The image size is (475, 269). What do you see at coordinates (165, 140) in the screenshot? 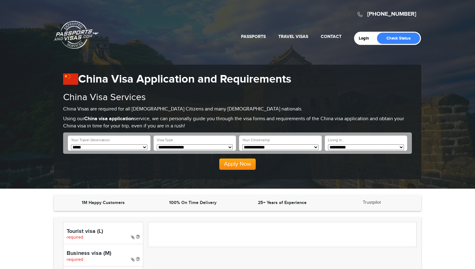
I see `label: Visa Type` at bounding box center [165, 140].